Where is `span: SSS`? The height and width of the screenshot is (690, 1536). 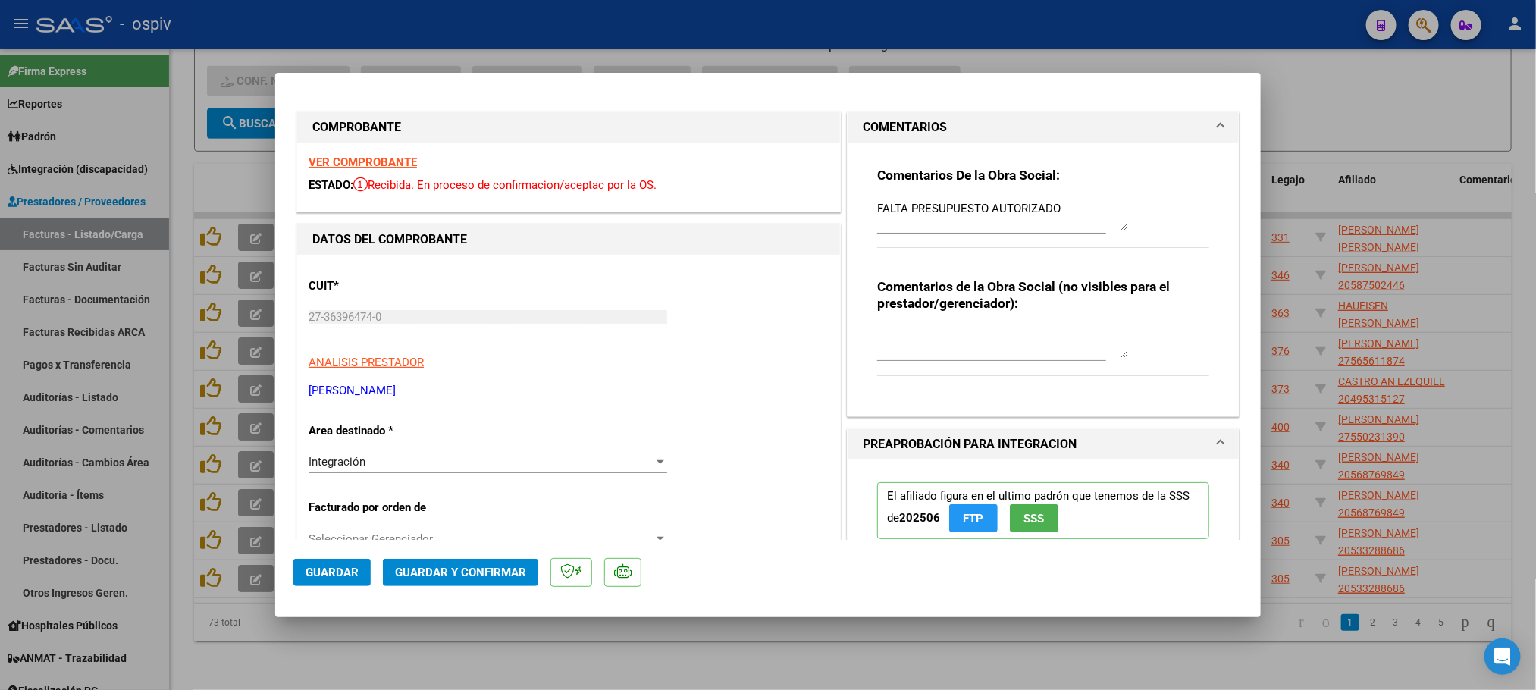 span: SSS is located at coordinates (1034, 519).